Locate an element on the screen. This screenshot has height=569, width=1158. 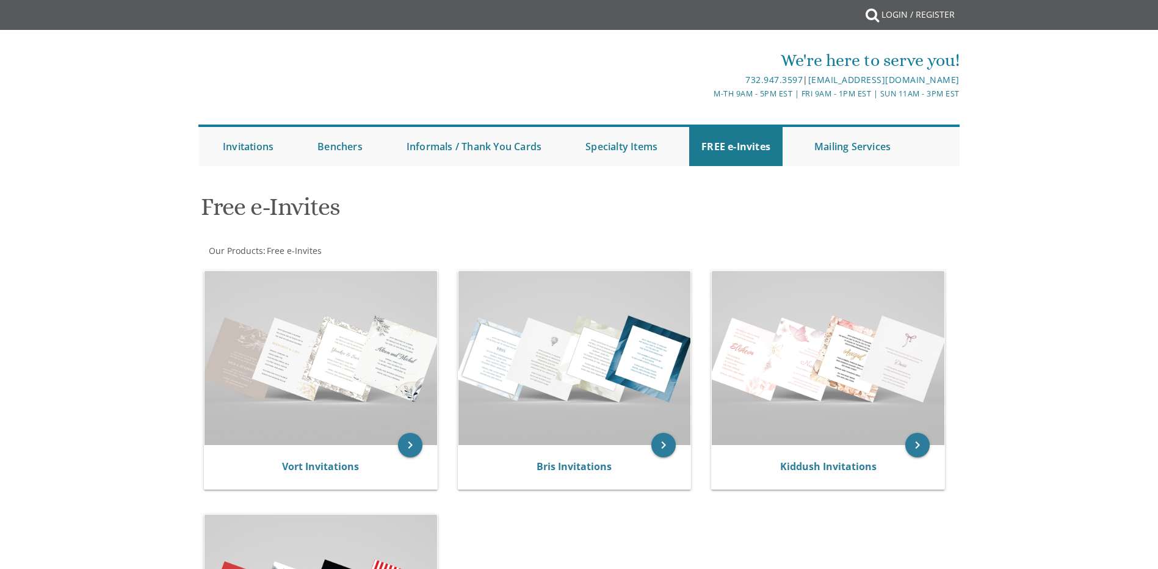
a: Mailing Services is located at coordinates (852, 147).